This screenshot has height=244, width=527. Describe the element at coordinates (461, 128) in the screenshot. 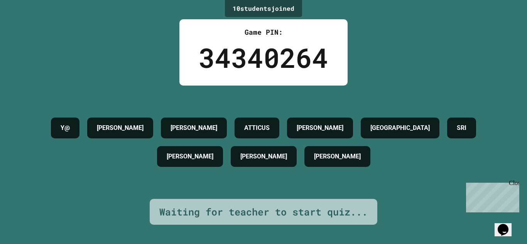

I see `h4: SRI` at that location.